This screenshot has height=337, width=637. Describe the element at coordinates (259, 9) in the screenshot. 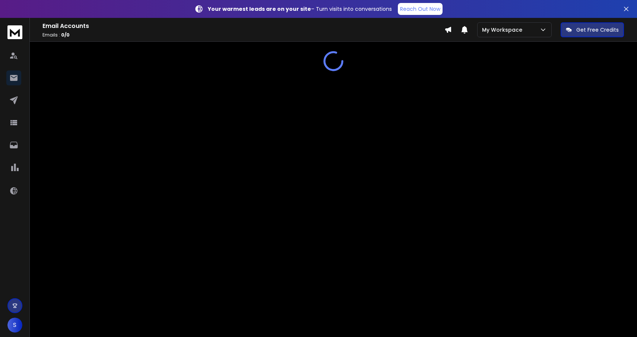

I see `strong: Your warmest leads are on your site` at that location.